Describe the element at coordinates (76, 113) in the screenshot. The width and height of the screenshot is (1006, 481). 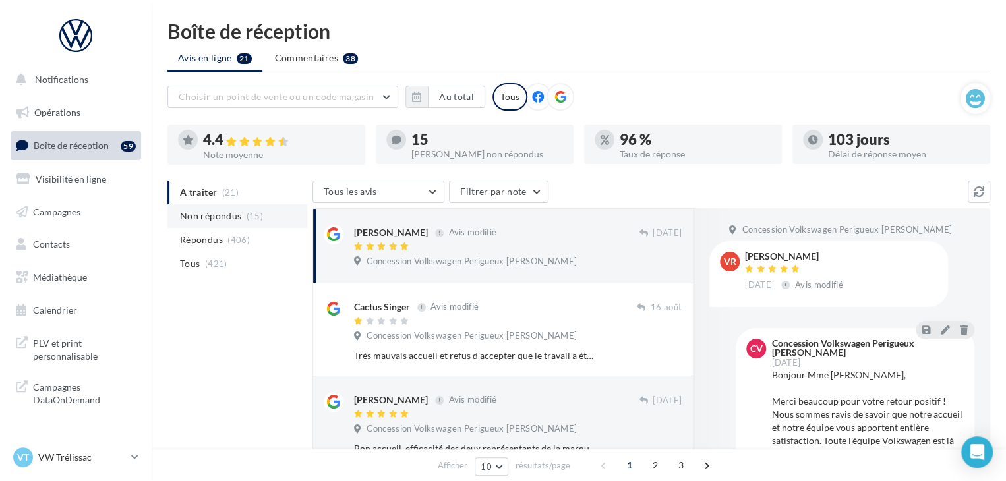
I see `a: Opérations` at that location.